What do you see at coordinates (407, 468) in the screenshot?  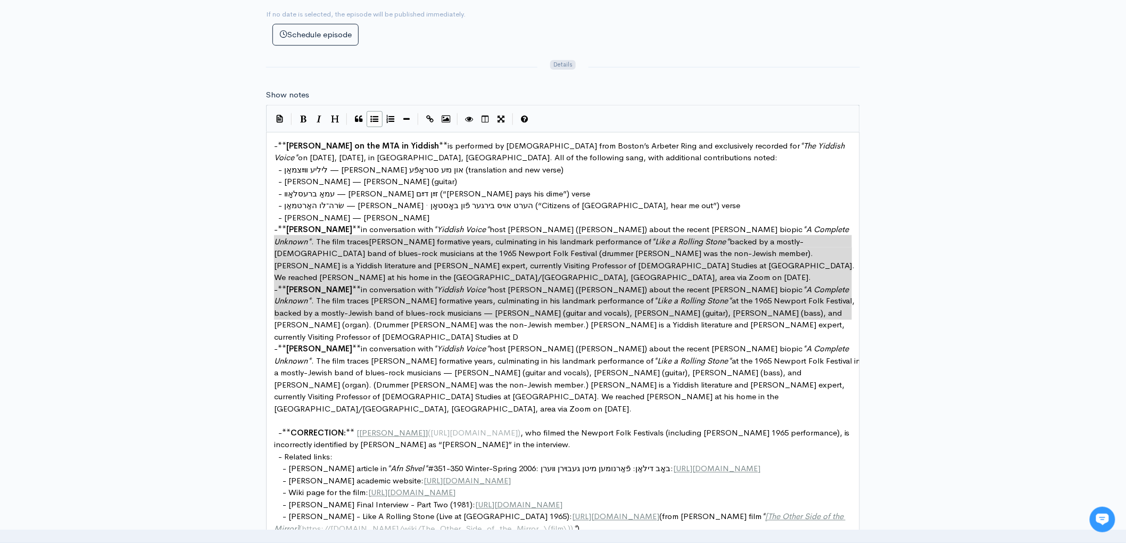 I see `span: Afn Shvel` at bounding box center [407, 468].